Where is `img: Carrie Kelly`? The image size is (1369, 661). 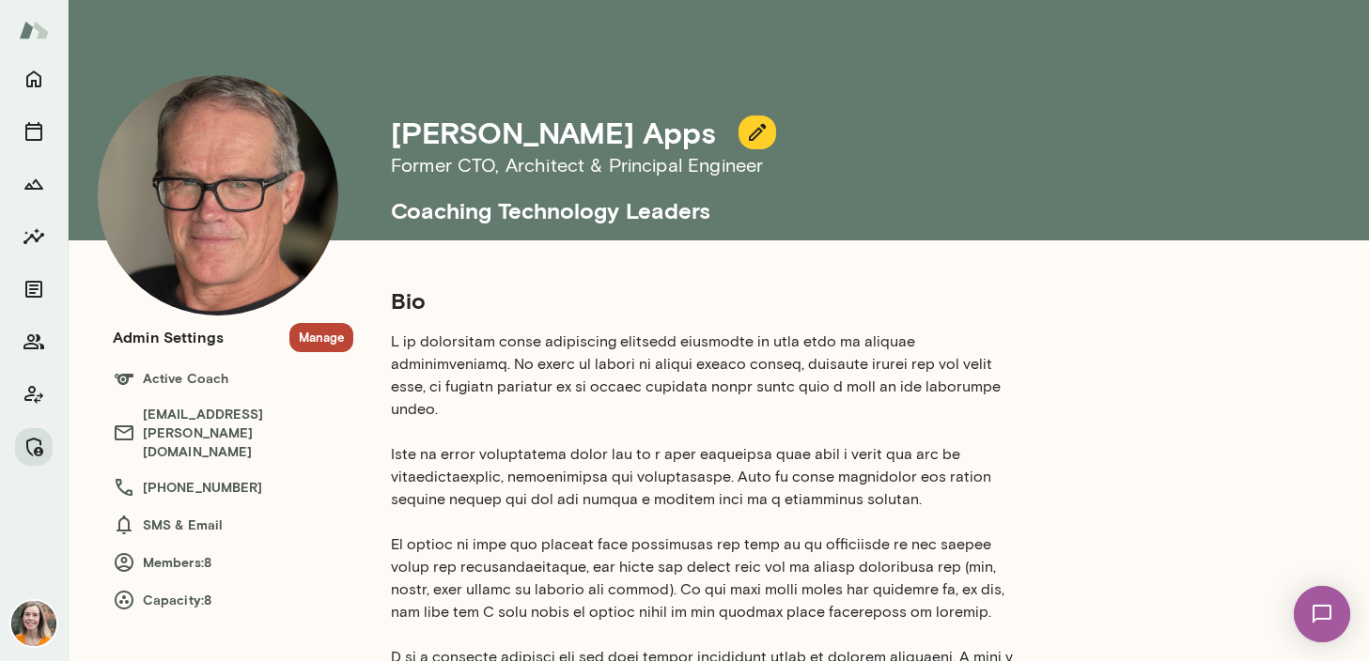
img: Carrie Kelly is located at coordinates (34, 624).